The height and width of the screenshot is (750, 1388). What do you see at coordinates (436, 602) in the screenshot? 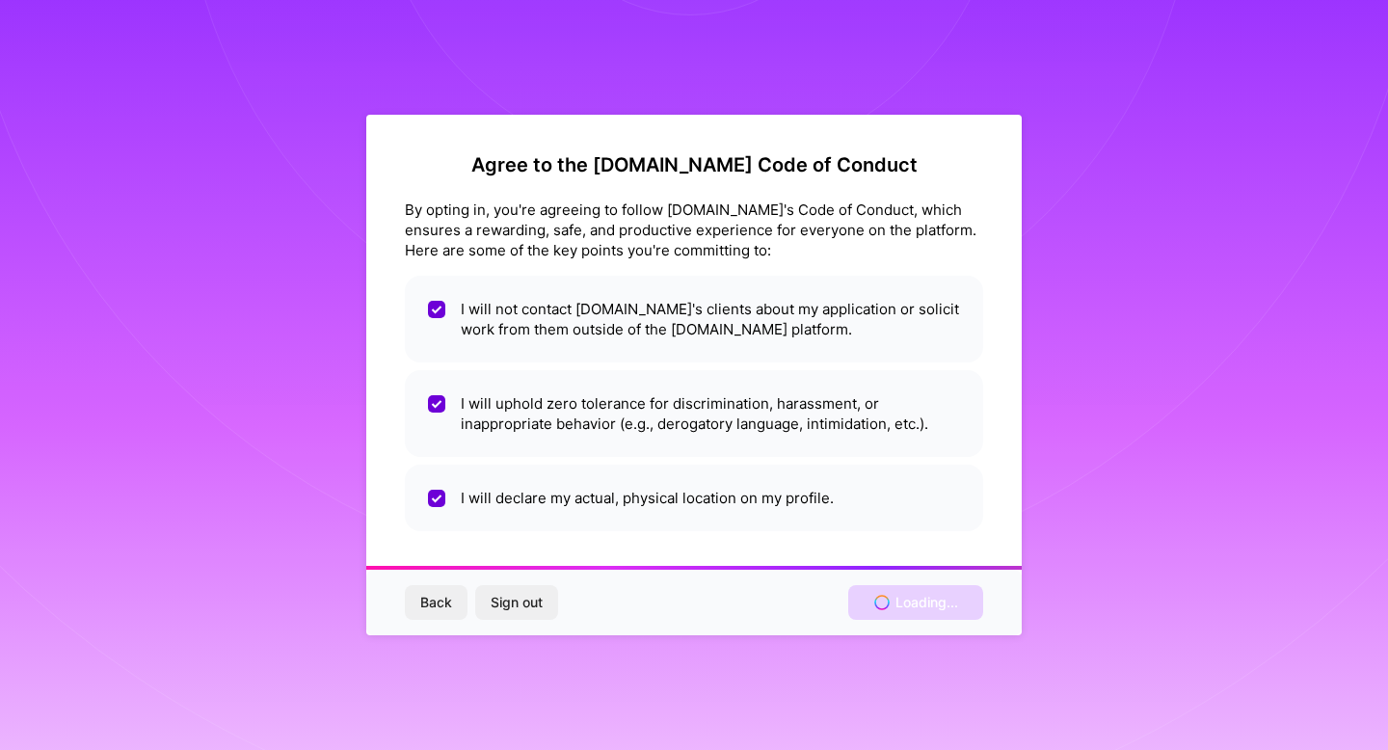
I see `span: Back` at bounding box center [436, 602].